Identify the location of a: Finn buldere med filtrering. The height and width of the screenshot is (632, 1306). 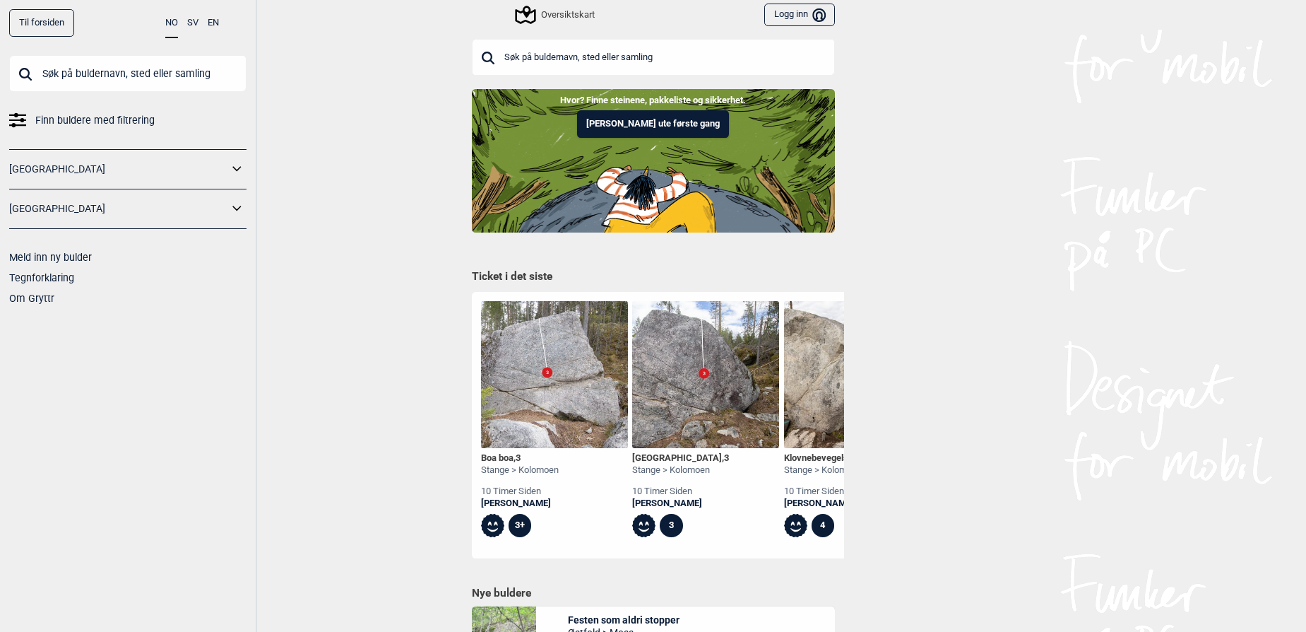
(128, 120).